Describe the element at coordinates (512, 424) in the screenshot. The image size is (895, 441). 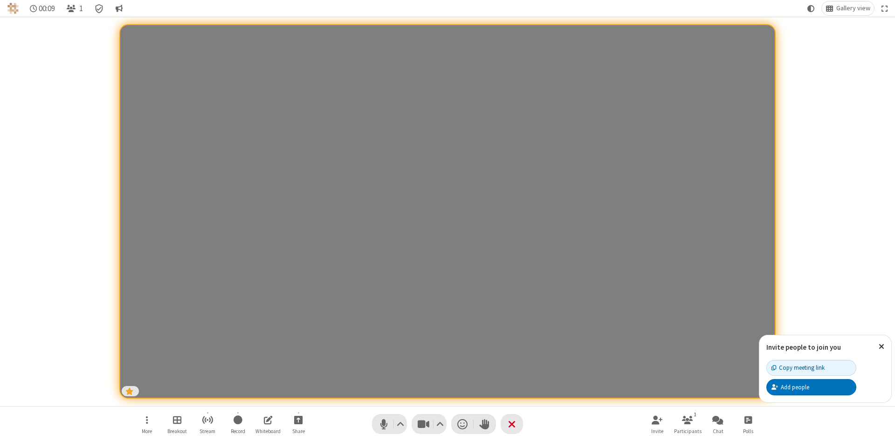
I see `button: End or leave meeting` at that location.